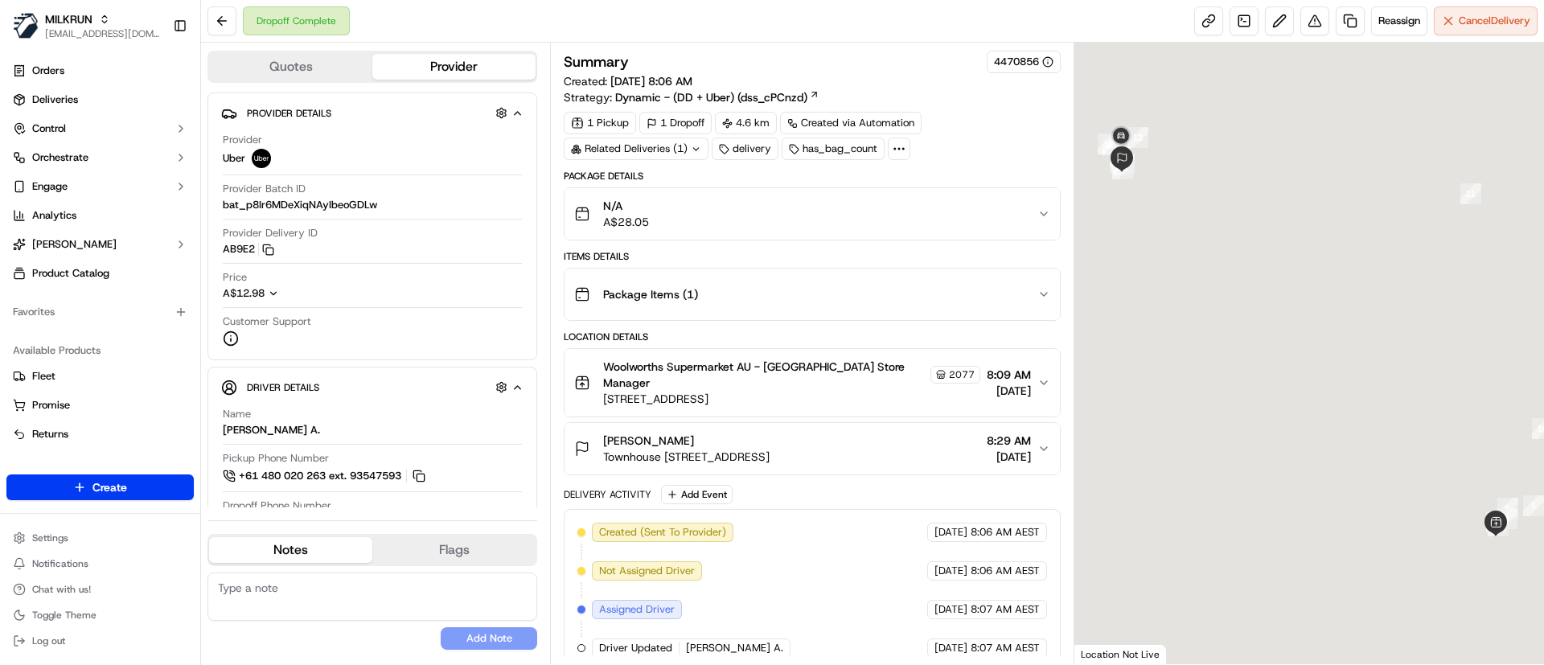  Describe the element at coordinates (71, 273) in the screenshot. I see `span: Product Catalog` at that location.